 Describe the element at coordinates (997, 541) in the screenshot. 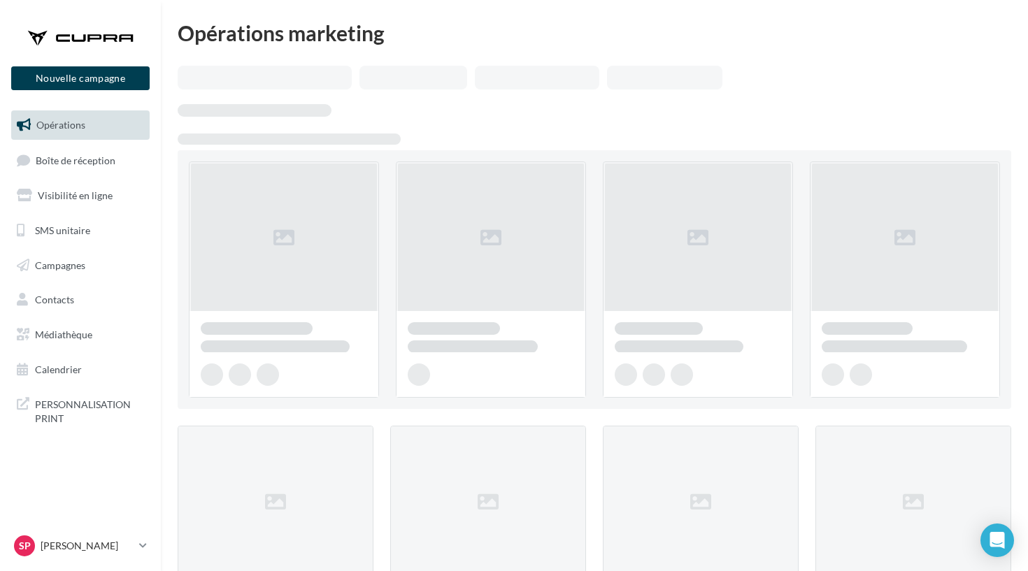

I see `div: Open Intercom Messenger` at that location.